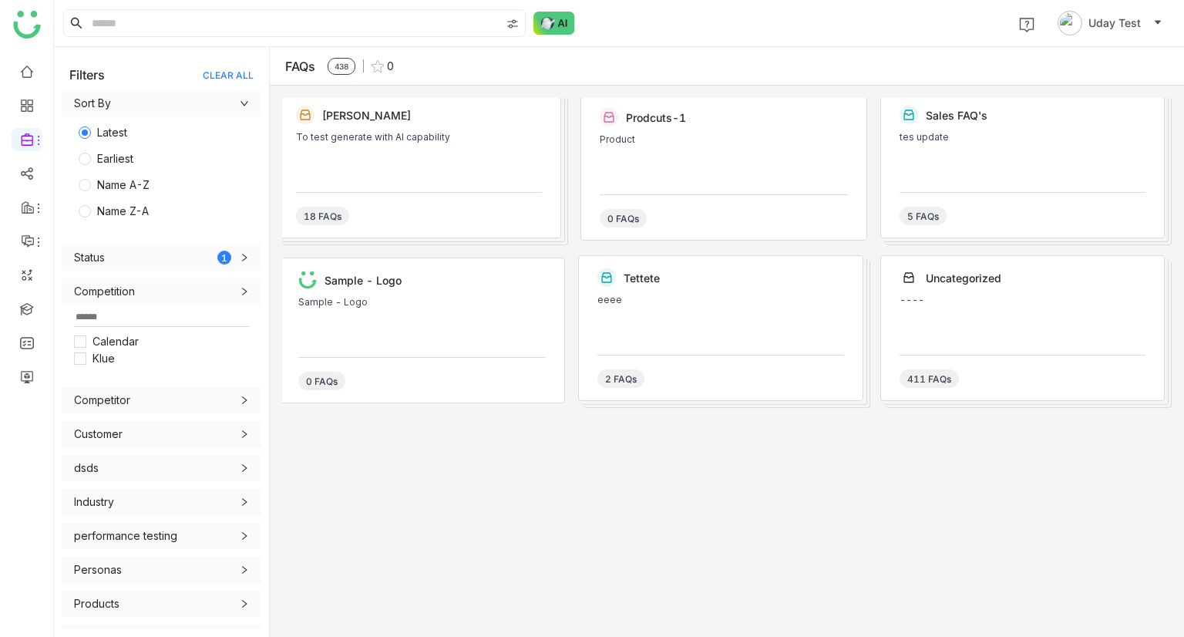  Describe the element at coordinates (87, 75) in the screenshot. I see `div: Filters` at that location.